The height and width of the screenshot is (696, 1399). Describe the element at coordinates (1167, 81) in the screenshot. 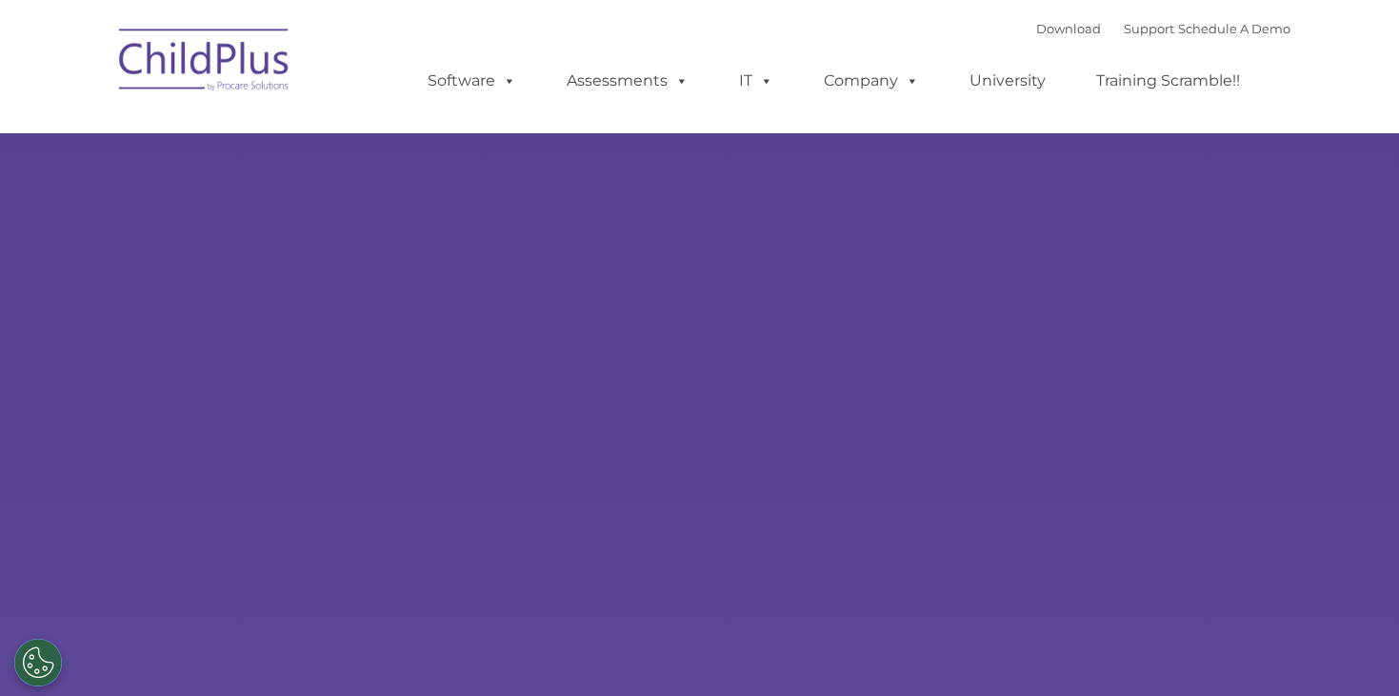

I see `a: Training Scramble!!` at that location.